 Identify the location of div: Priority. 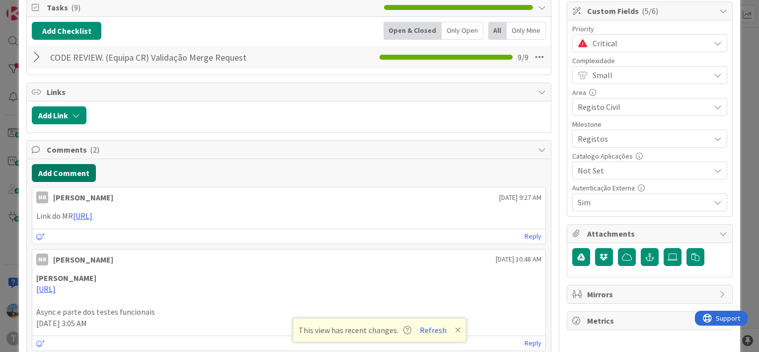
(650, 29).